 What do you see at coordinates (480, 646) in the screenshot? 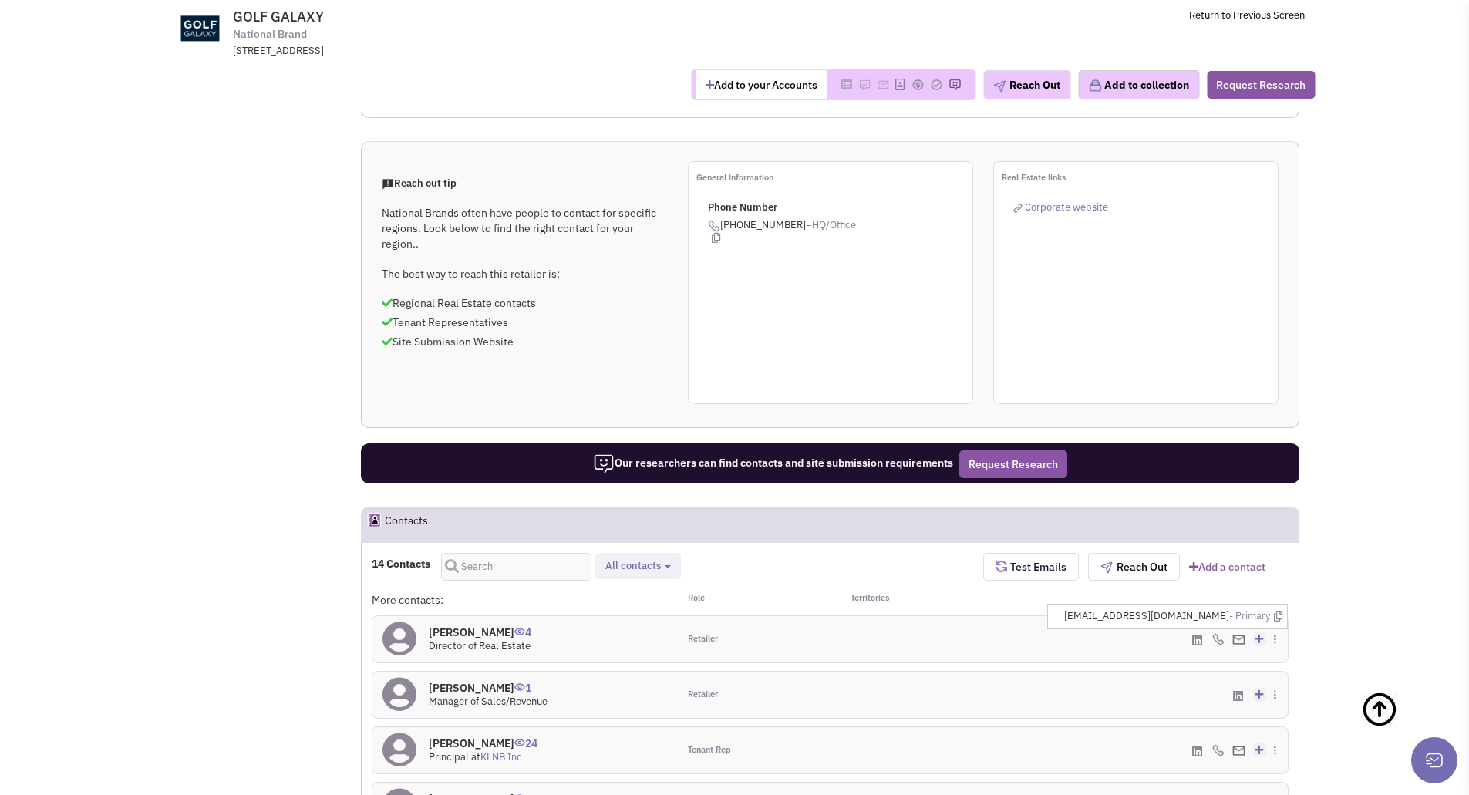
I see `span: Director of Real Estate` at bounding box center [480, 646].